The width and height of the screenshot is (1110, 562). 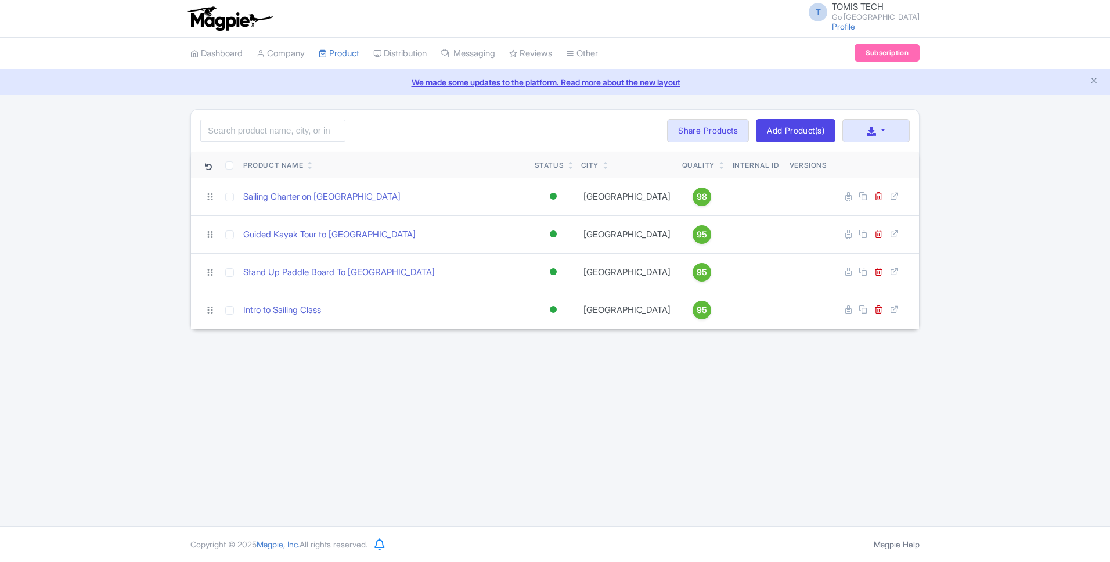 I want to click on a: Profile, so click(x=843, y=26).